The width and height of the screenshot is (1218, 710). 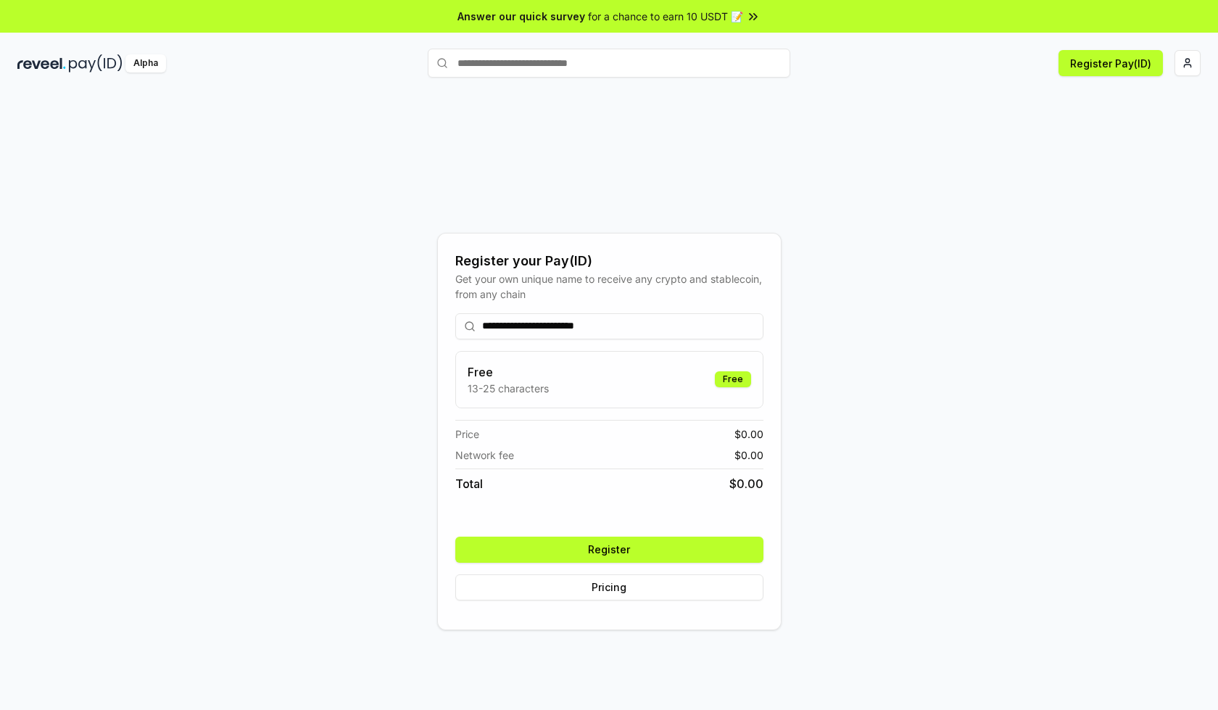 I want to click on span: Answer our quick survey, so click(x=521, y=16).